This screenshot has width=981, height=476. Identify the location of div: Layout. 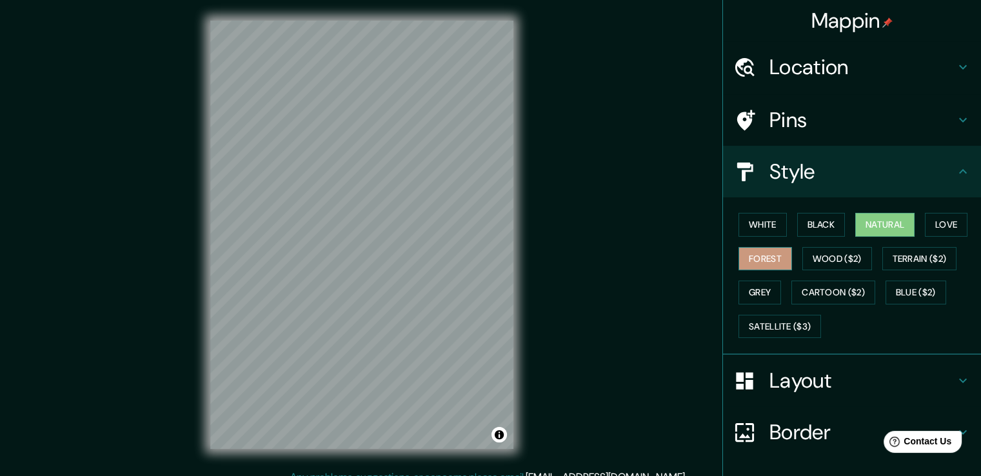
(852, 380).